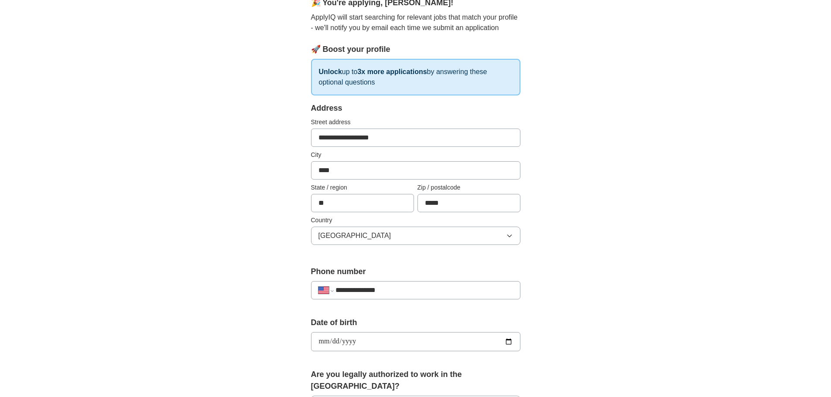  What do you see at coordinates (416, 108) in the screenshot?
I see `div: Address` at bounding box center [416, 108].